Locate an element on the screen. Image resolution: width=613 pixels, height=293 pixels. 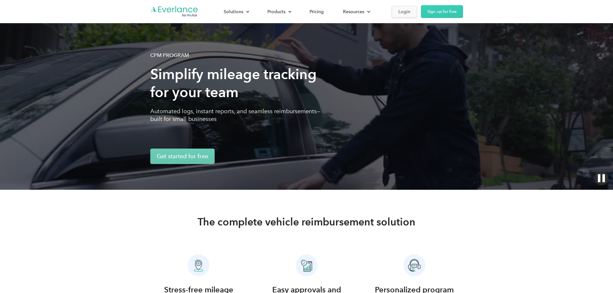
img: Pause video is located at coordinates (602, 178).